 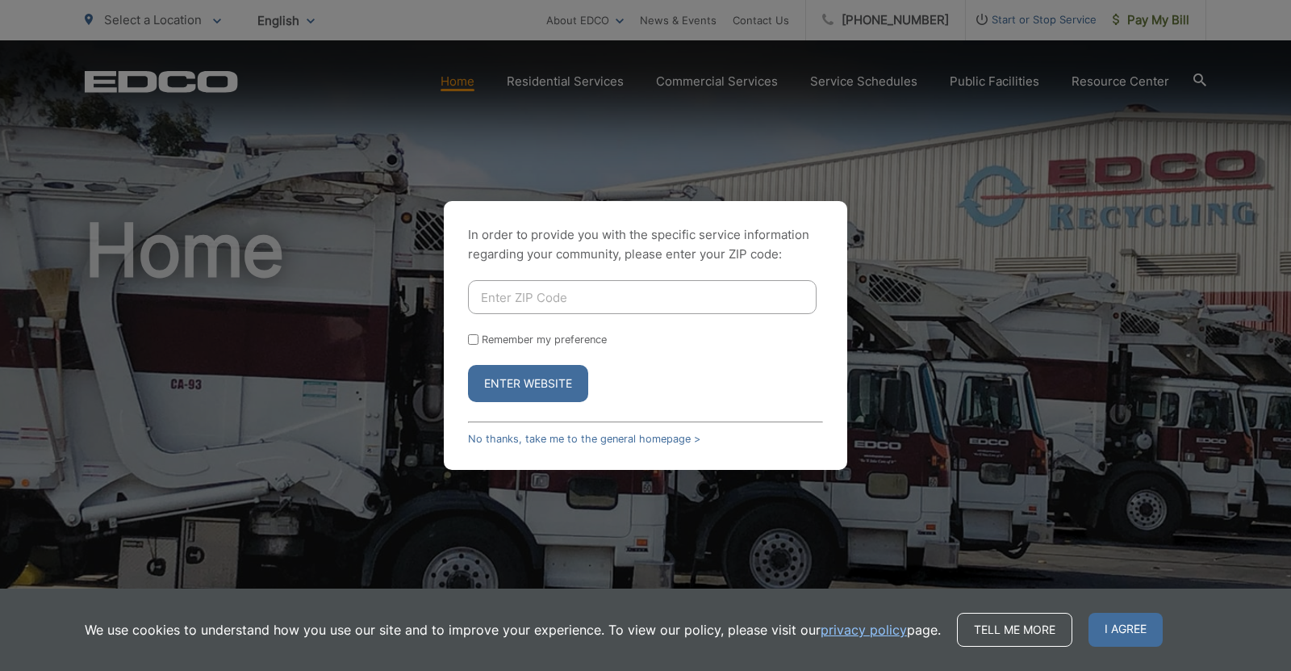 I want to click on a: privacy policy, so click(x=864, y=630).